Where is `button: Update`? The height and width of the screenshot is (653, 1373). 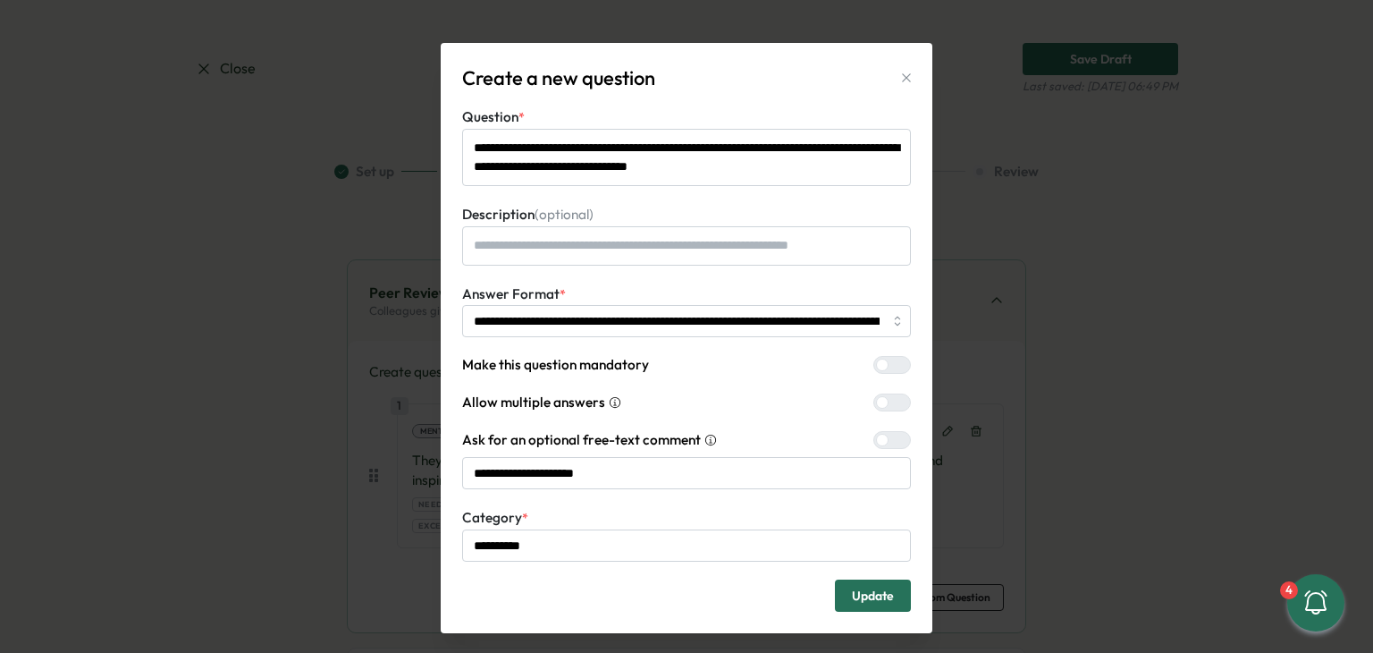
button: Update is located at coordinates (873, 595).